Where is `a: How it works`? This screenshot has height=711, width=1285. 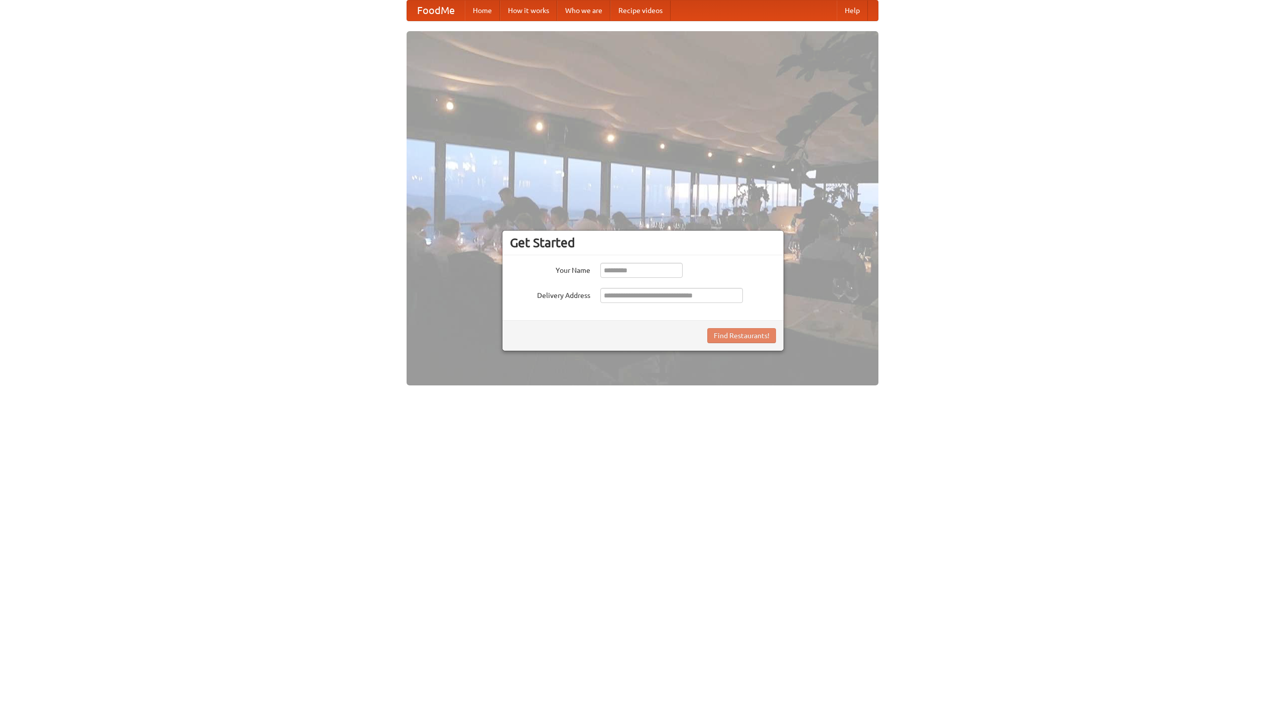
a: How it works is located at coordinates (529, 11).